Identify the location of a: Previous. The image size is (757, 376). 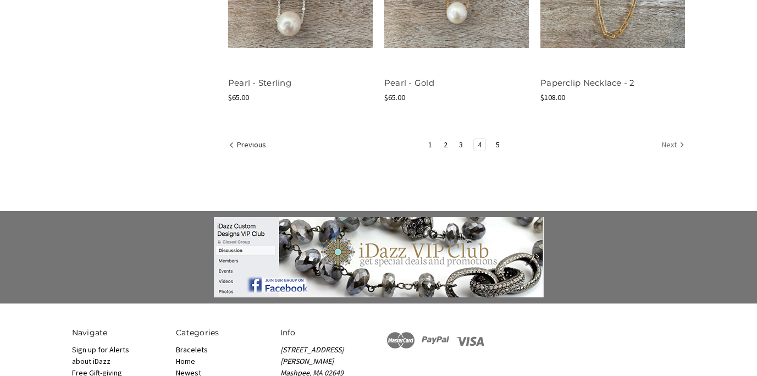
(249, 146).